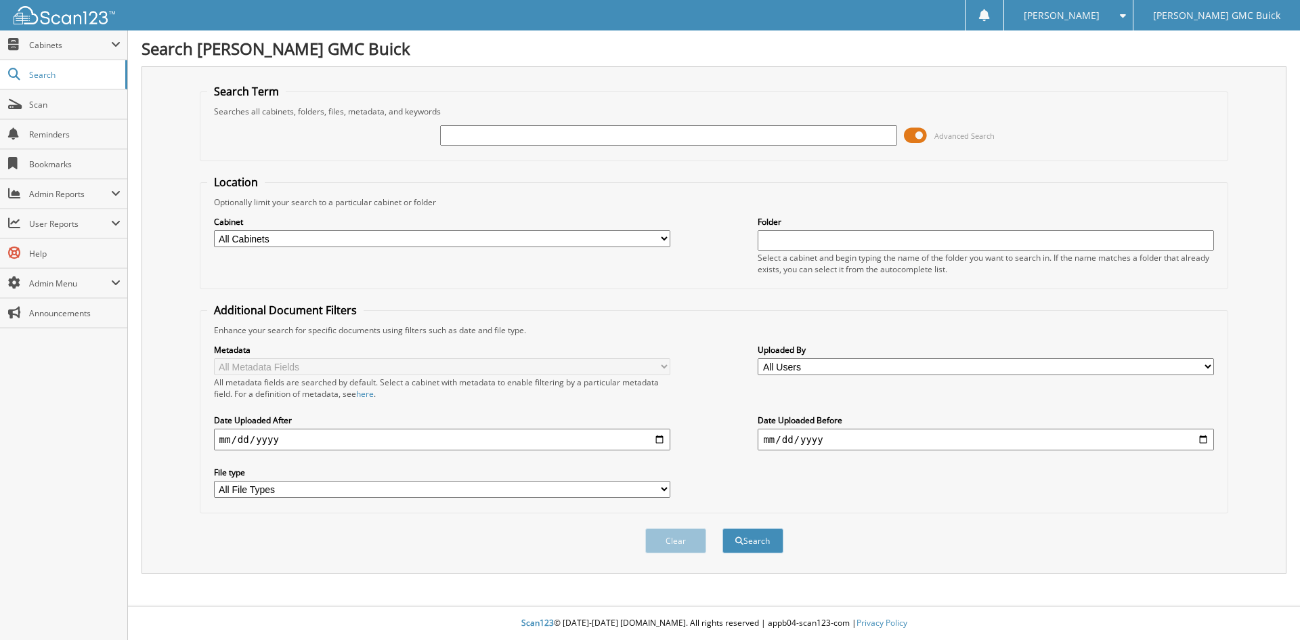  What do you see at coordinates (236, 182) in the screenshot?
I see `legend: Location` at bounding box center [236, 182].